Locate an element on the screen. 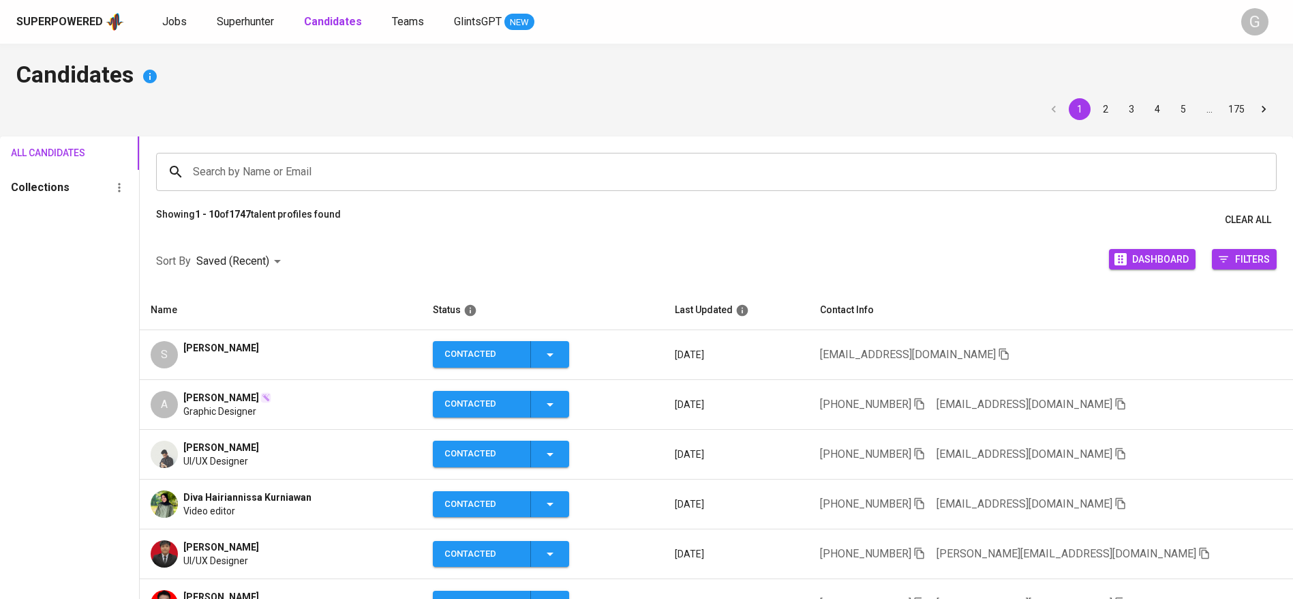 This screenshot has height=599, width=1293. button: Filters is located at coordinates (1244, 259).